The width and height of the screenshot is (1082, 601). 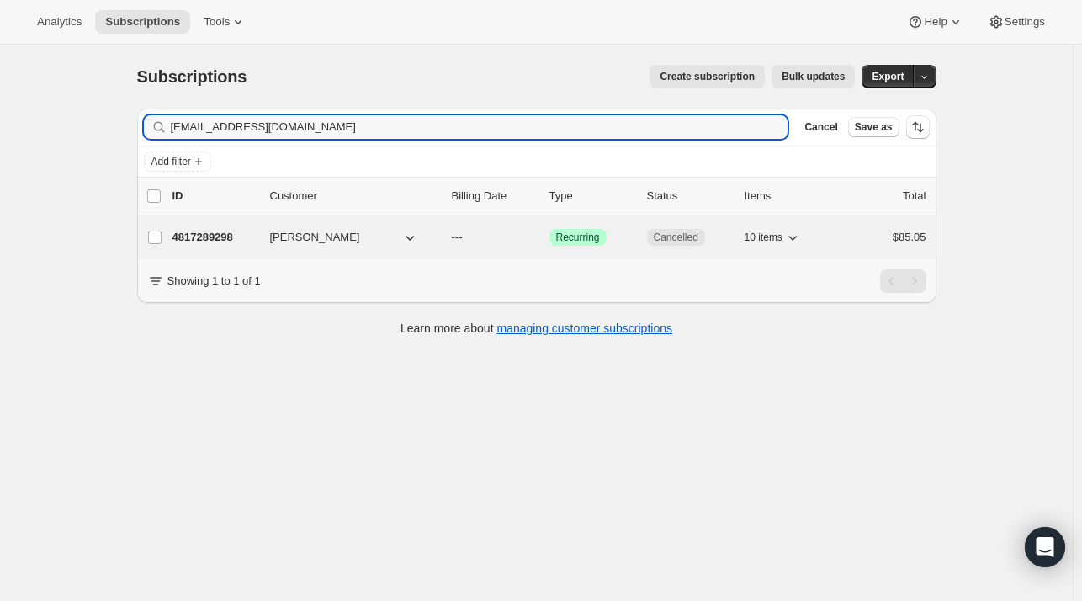 What do you see at coordinates (142, 22) in the screenshot?
I see `button: Subscriptions` at bounding box center [142, 22].